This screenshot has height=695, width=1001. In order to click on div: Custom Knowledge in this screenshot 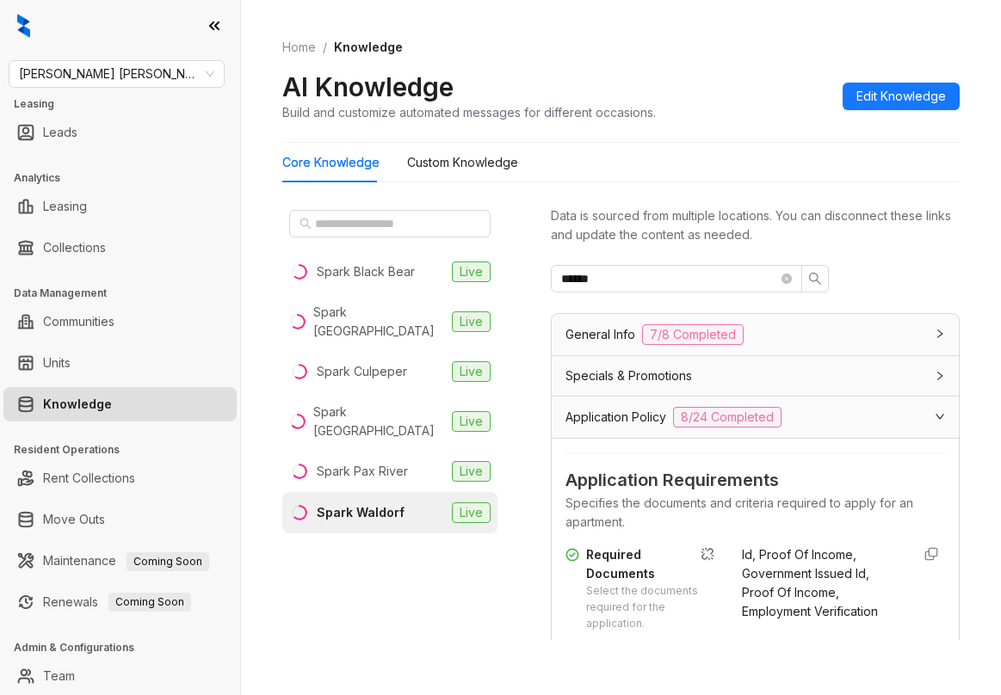, I will do `click(462, 163)`.